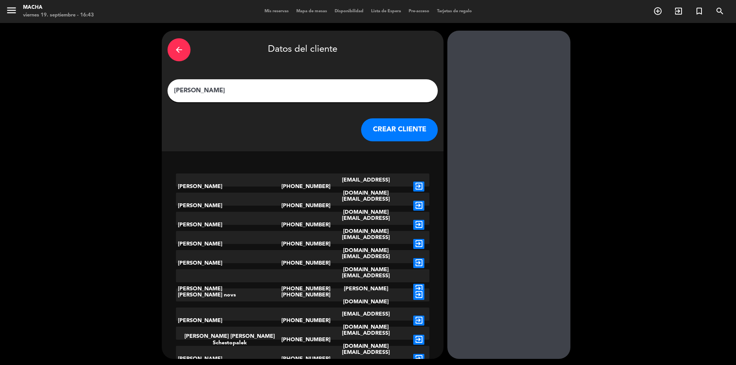 This screenshot has height=365, width=736. What do you see at coordinates (312, 11) in the screenshot?
I see `span: Mapa de mesas` at bounding box center [312, 11].